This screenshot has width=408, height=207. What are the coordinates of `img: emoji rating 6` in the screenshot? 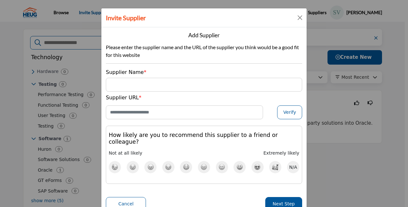 It's located at (204, 167).